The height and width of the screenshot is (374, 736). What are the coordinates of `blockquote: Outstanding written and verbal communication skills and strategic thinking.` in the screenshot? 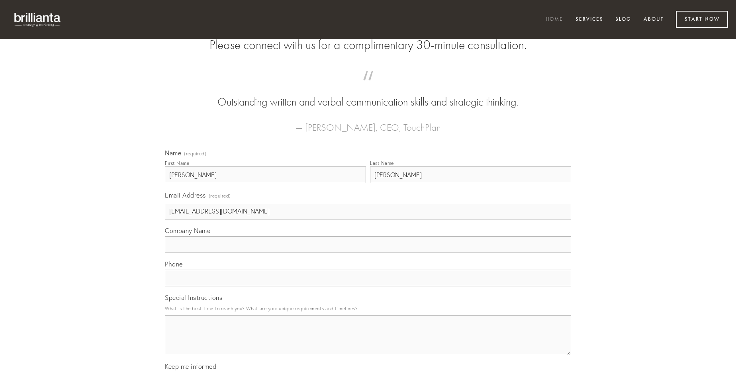 It's located at (368, 94).